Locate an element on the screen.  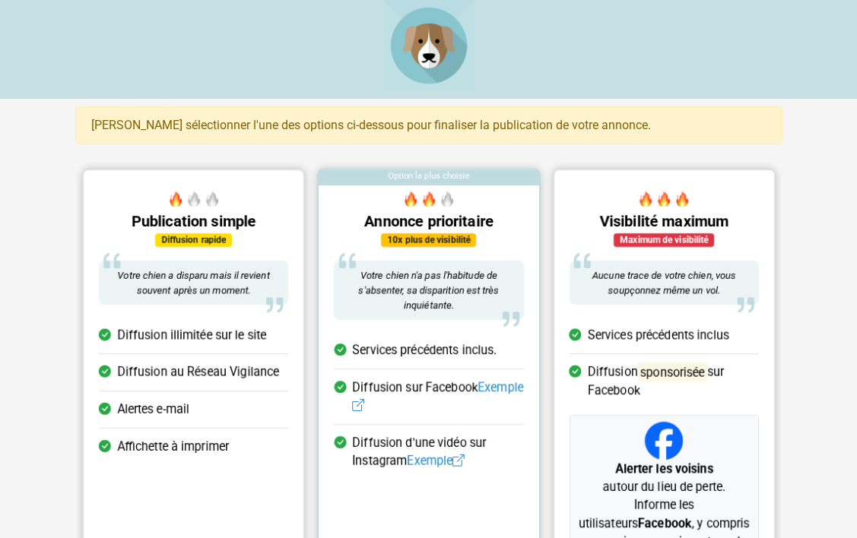
span: Services précédents inclus is located at coordinates (658, 335).